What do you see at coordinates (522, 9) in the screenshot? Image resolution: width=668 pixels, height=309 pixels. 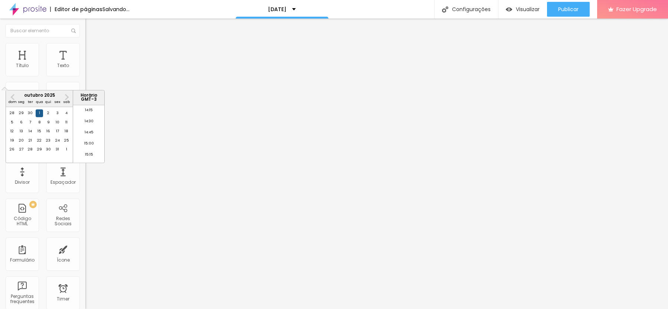 I see `button: Visualizar` at bounding box center [522, 9].